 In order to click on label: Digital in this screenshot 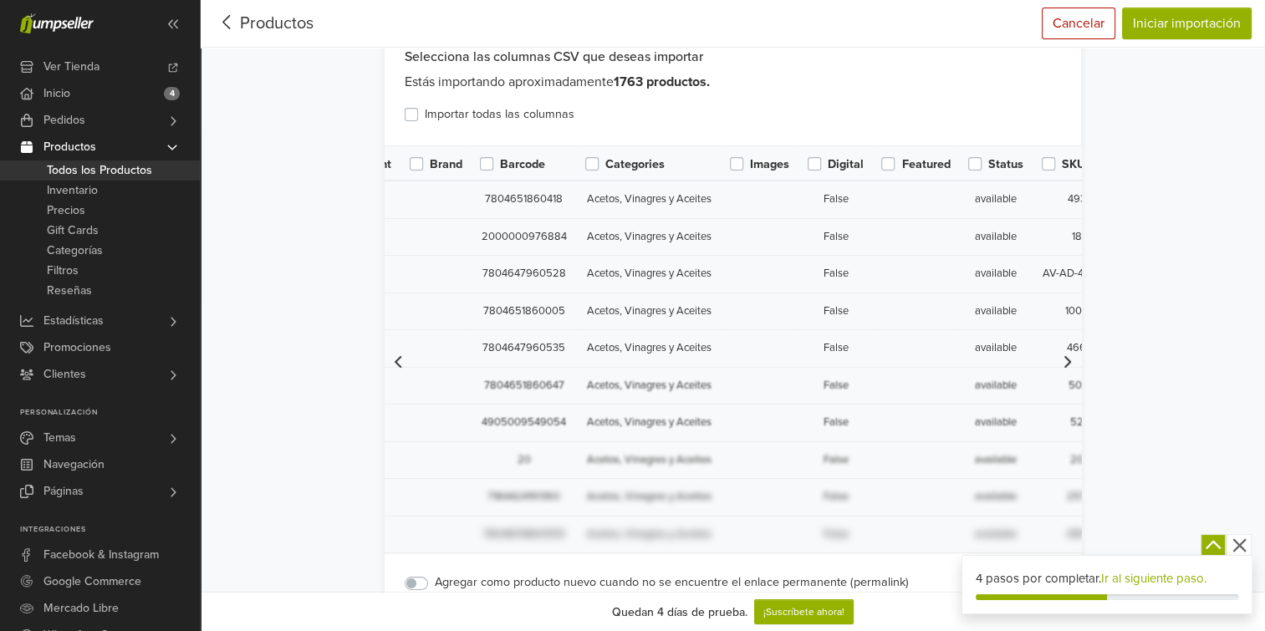, I will do `click(845, 165)`.